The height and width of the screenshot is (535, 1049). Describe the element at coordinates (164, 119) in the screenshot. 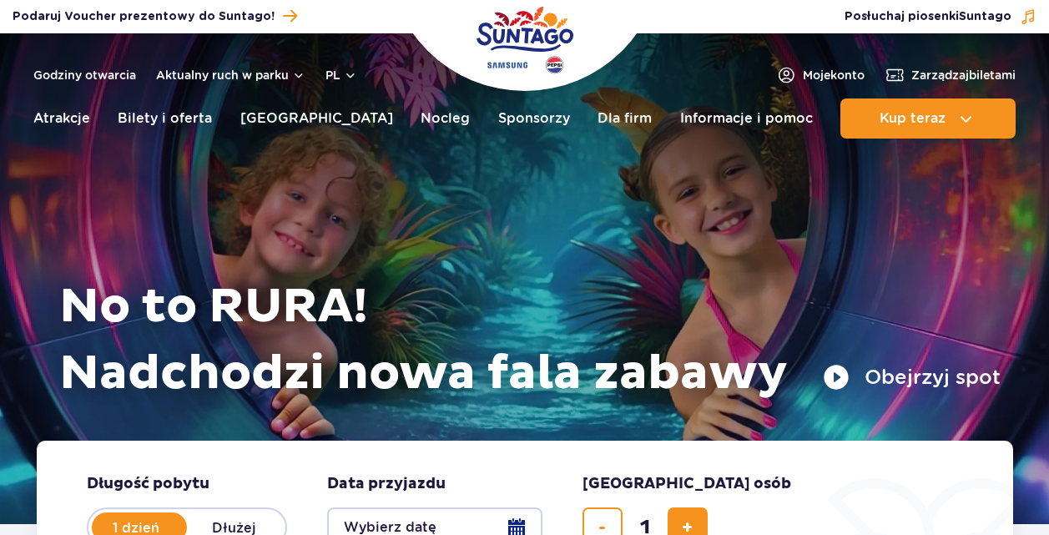

I see `a: Bilety i oferta` at that location.